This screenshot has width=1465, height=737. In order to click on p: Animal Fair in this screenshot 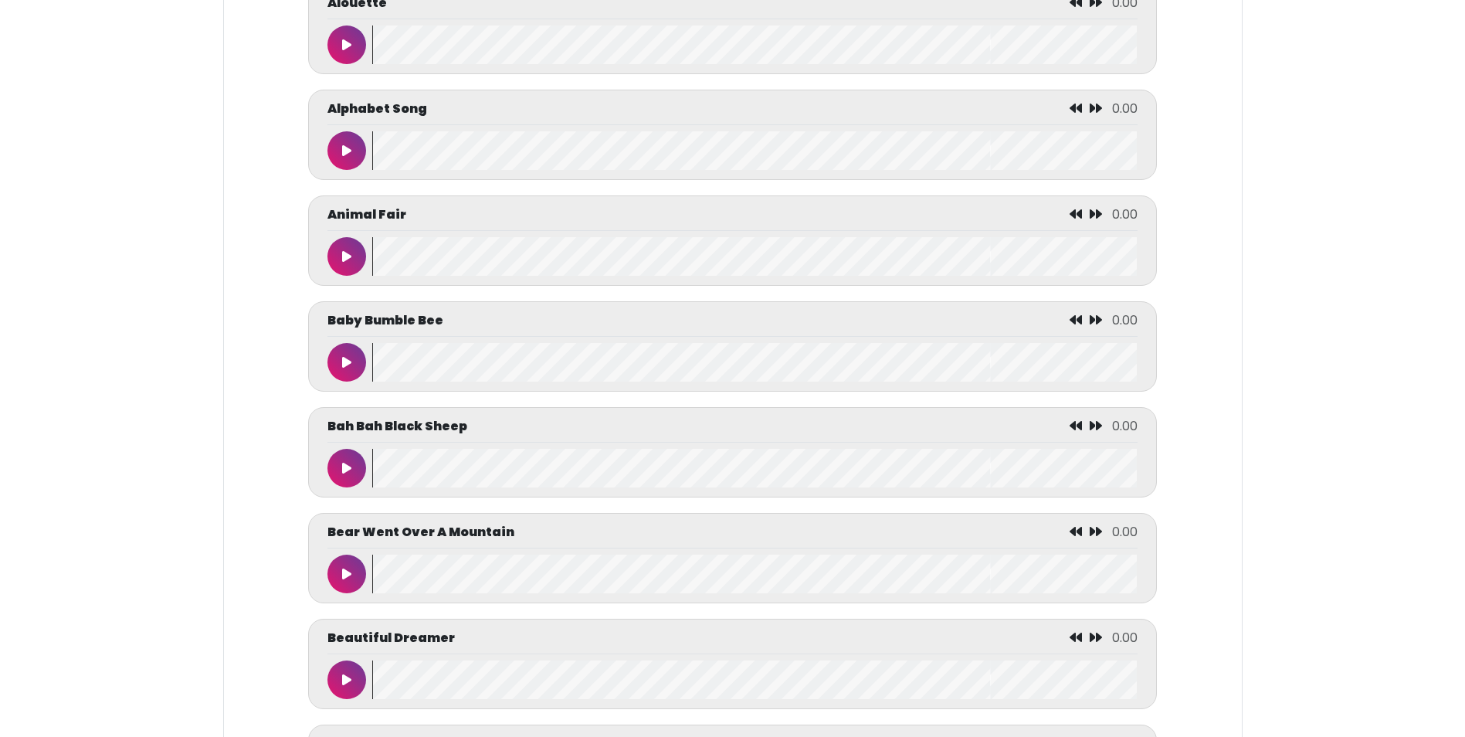, I will do `click(367, 215)`.